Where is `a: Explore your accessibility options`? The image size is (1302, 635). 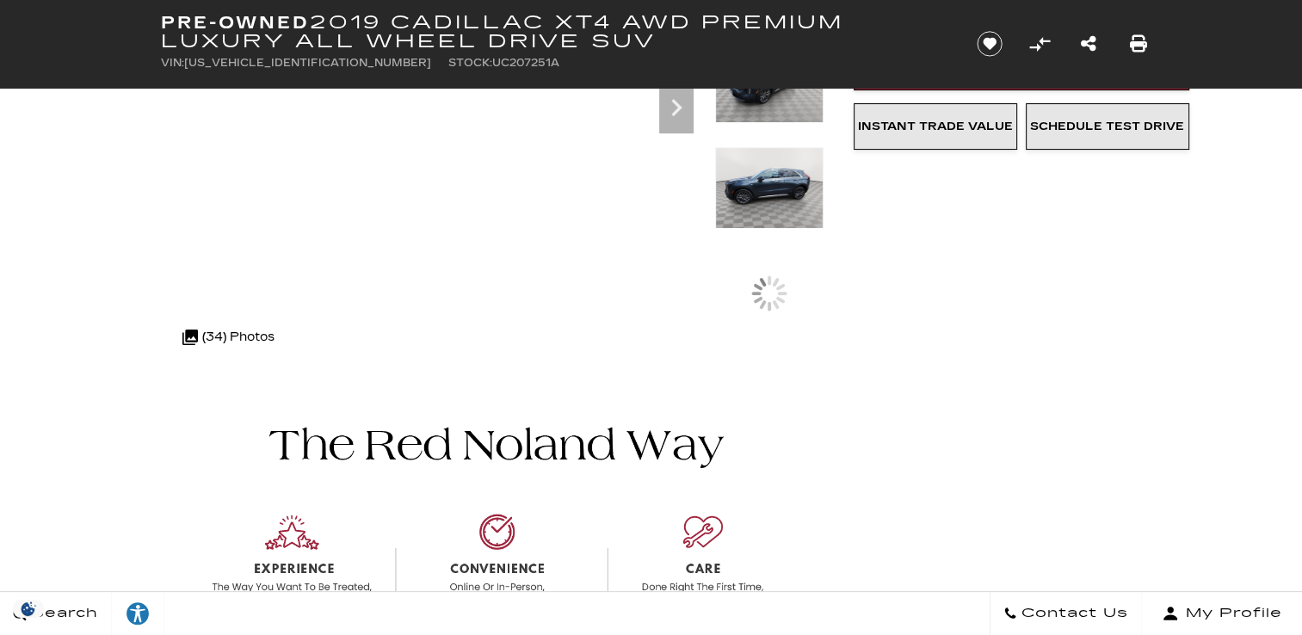 a: Explore your accessibility options is located at coordinates (138, 614).